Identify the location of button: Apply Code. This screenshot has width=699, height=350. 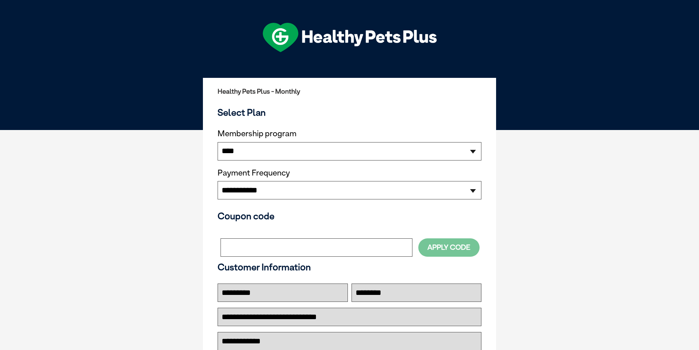
(449, 247).